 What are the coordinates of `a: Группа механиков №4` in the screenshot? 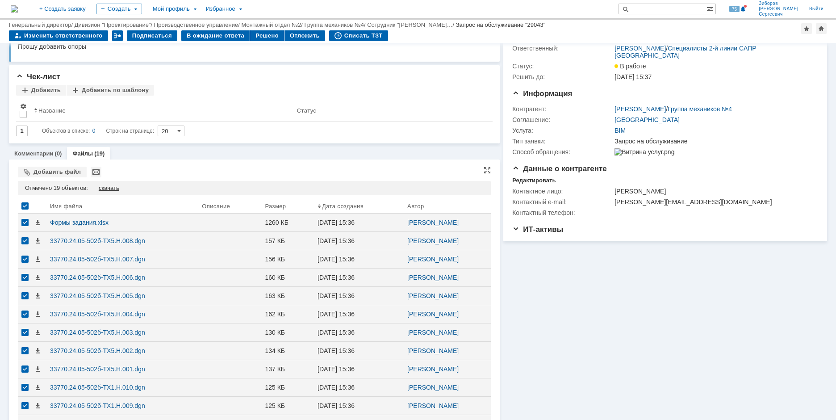 It's located at (334, 25).